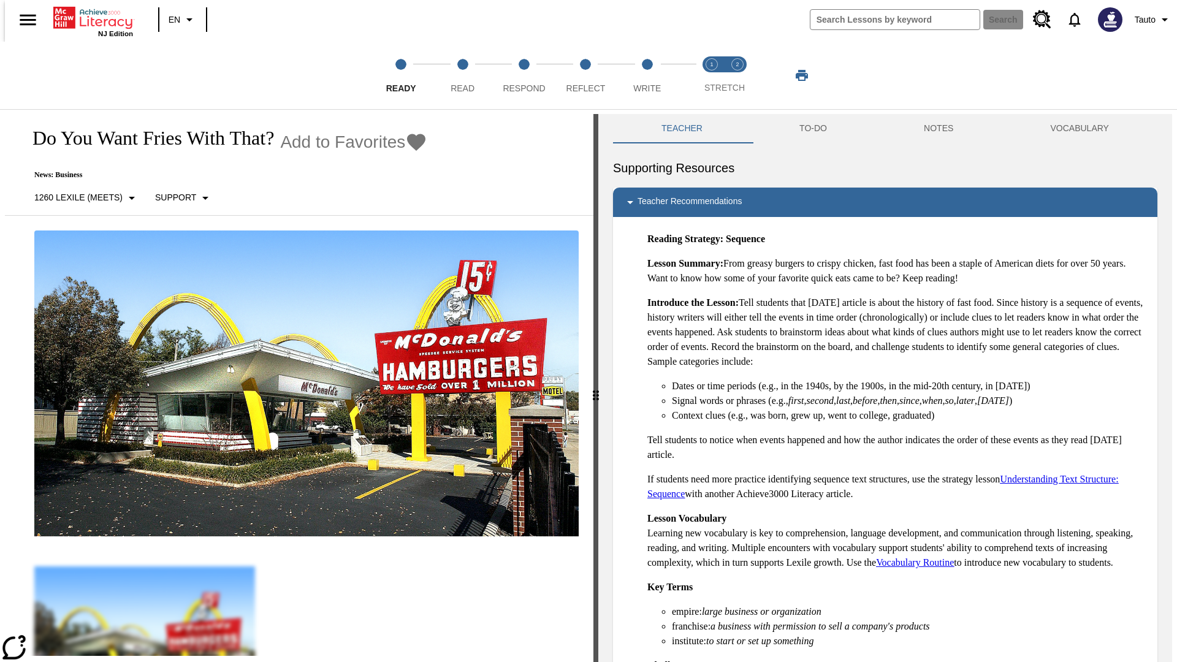  What do you see at coordinates (1145, 20) in the screenshot?
I see `span: Tauto` at bounding box center [1145, 20].